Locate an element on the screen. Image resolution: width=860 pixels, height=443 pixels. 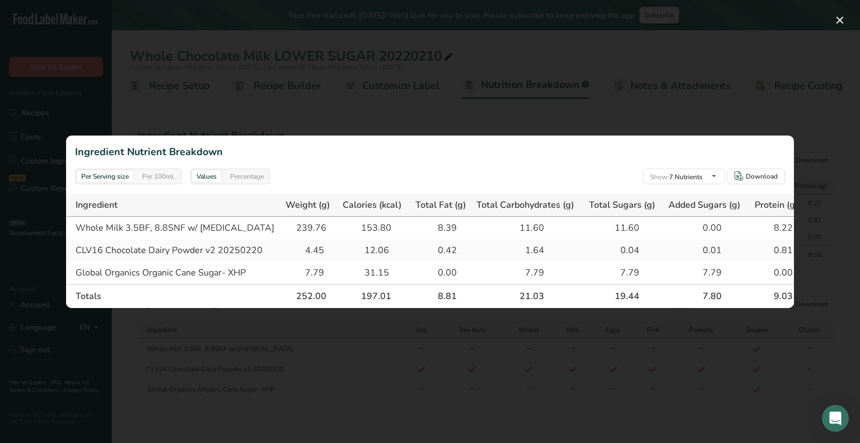
div: 1.64 is located at coordinates (530, 250).